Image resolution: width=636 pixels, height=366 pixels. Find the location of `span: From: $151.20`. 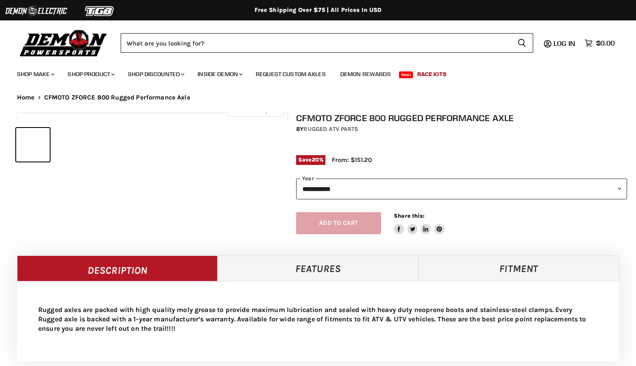

span: From: $151.20 is located at coordinates (352, 160).